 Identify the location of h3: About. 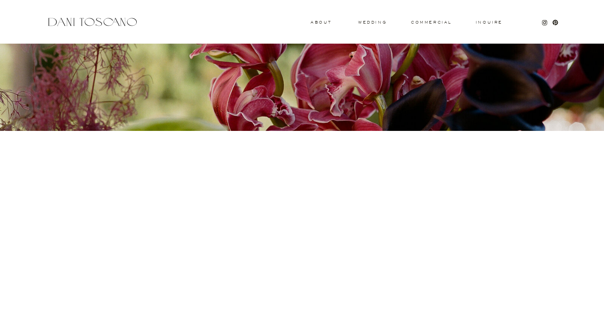
(320, 22).